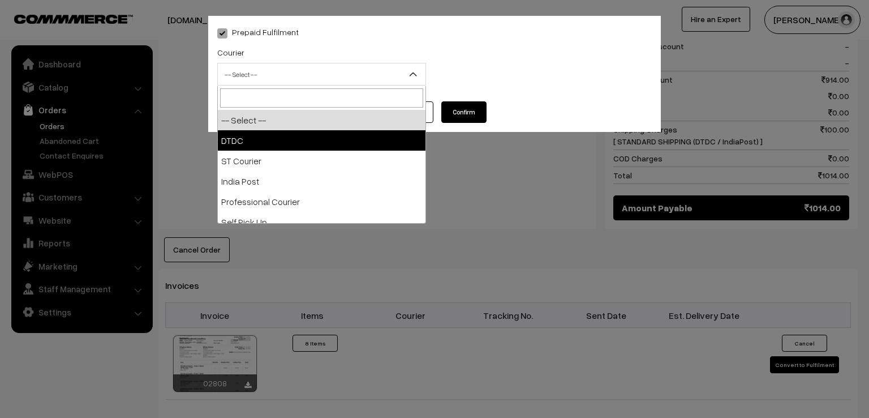  Describe the element at coordinates (321, 181) in the screenshot. I see `li: India Post` at that location.